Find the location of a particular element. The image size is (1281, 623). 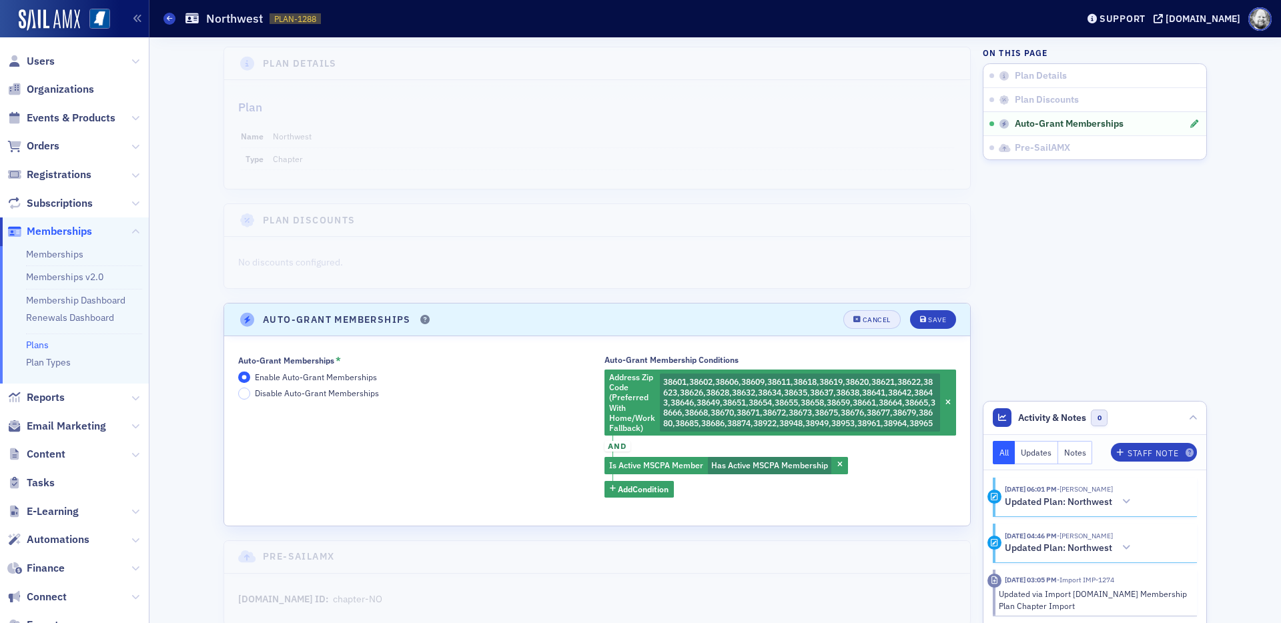

button: All is located at coordinates (1004, 452).